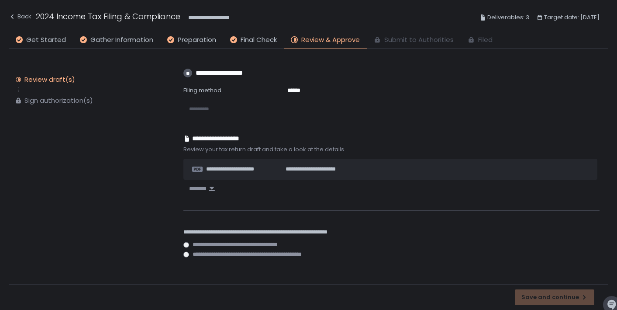  What do you see at coordinates (391, 149) in the screenshot?
I see `span: Review your tax return draft and take a look at the details` at bounding box center [391, 149].